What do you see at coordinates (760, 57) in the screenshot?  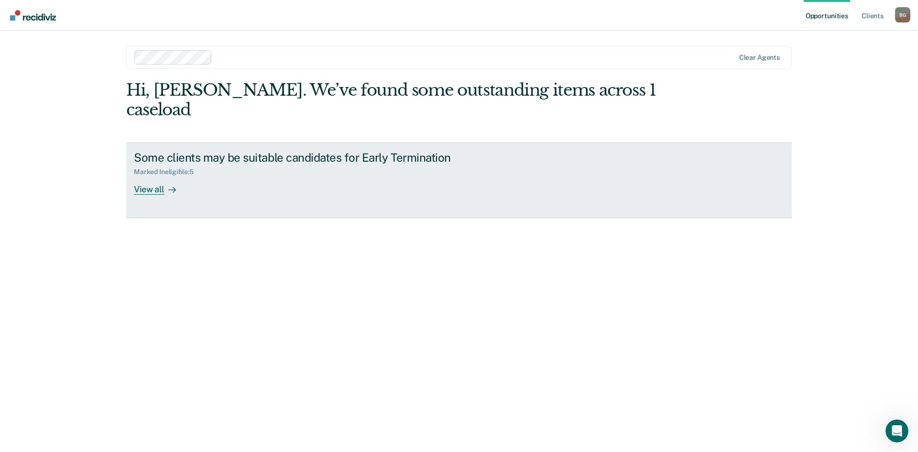 I see `div: Clear agents` at bounding box center [760, 57].